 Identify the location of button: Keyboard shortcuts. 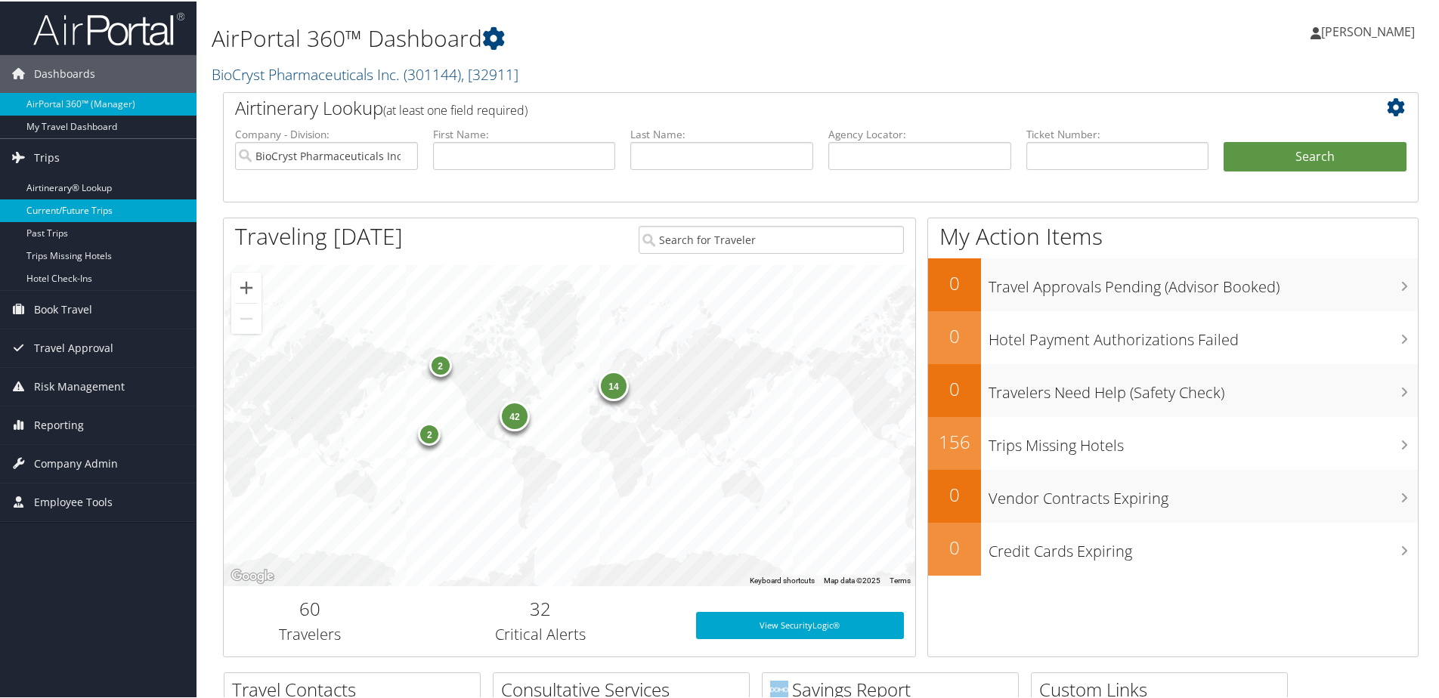
(782, 580).